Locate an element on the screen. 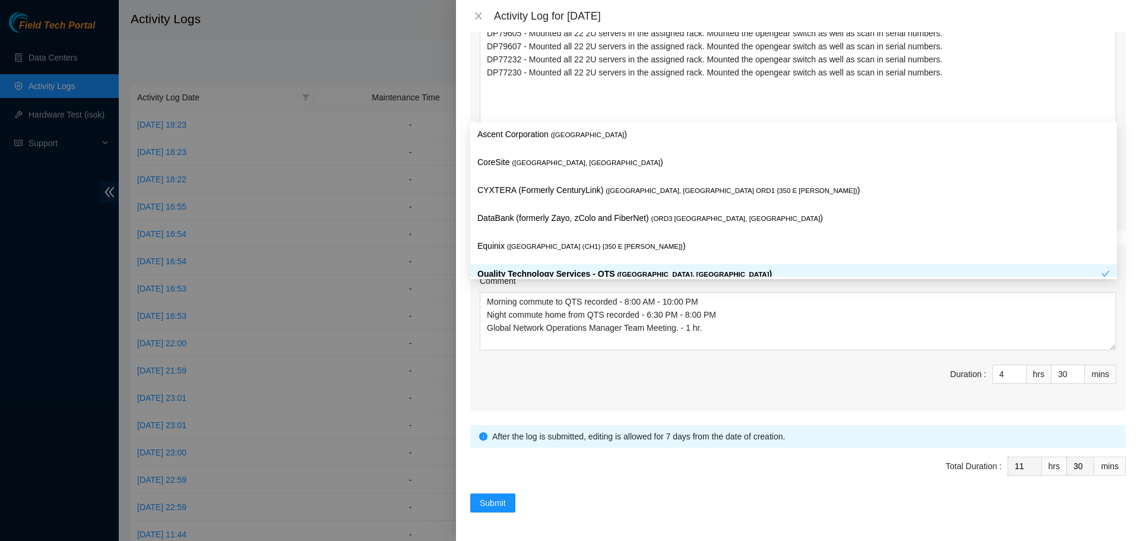 The width and height of the screenshot is (1140, 541). span: check is located at coordinates (1105, 274).